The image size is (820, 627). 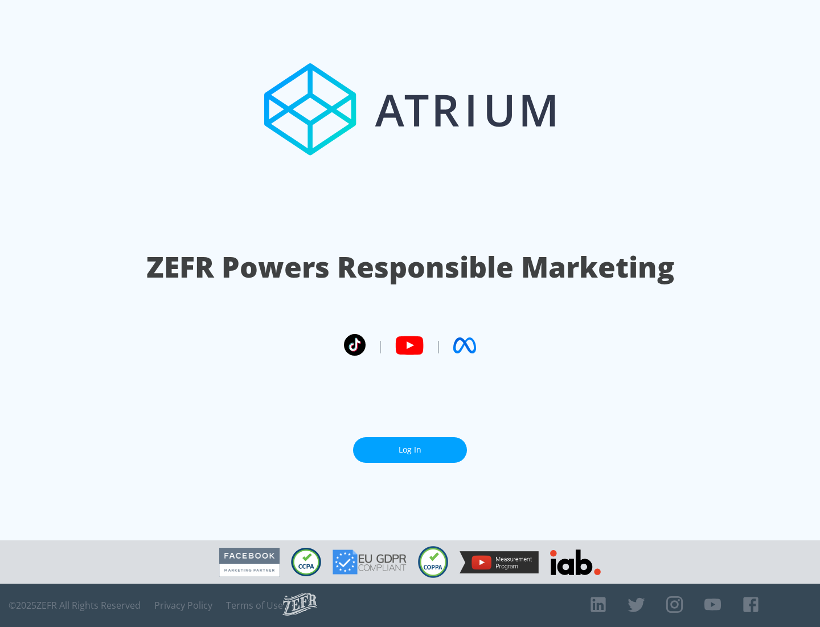 I want to click on h1: ZEFR Powers Responsible Marketing, so click(x=410, y=267).